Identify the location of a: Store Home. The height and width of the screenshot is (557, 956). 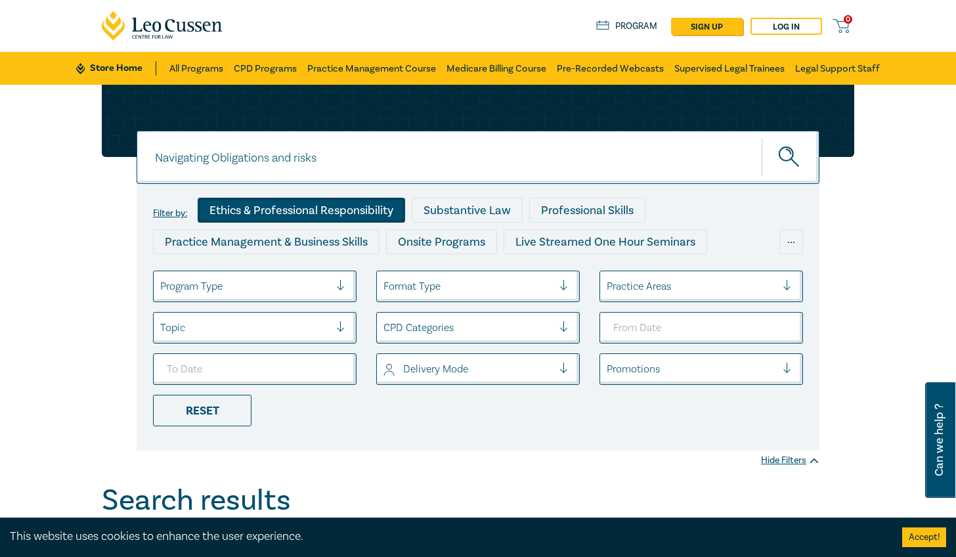
(116, 68).